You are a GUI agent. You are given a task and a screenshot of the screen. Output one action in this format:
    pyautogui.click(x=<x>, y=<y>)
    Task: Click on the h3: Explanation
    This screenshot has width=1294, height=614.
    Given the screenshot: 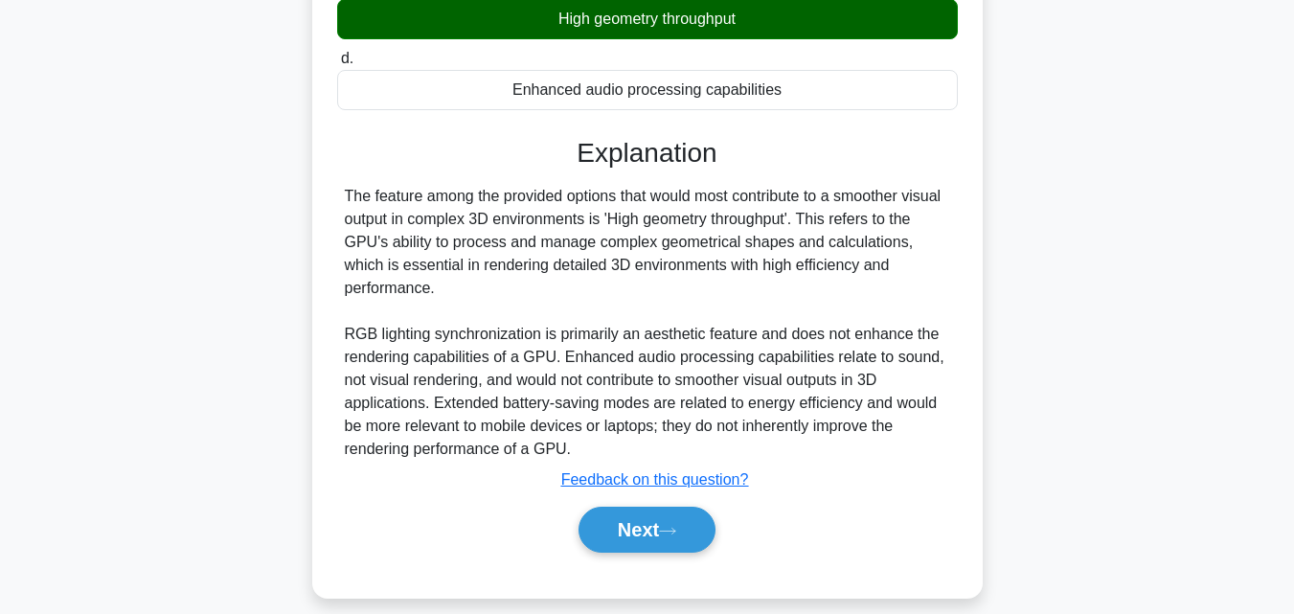 What is the action you would take?
    pyautogui.click(x=647, y=153)
    